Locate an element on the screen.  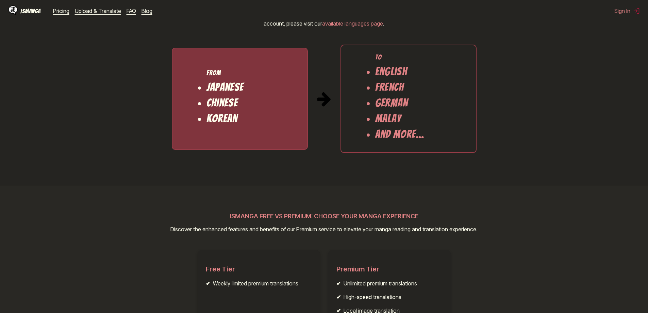
img: IsManga Logo is located at coordinates (13, 10).